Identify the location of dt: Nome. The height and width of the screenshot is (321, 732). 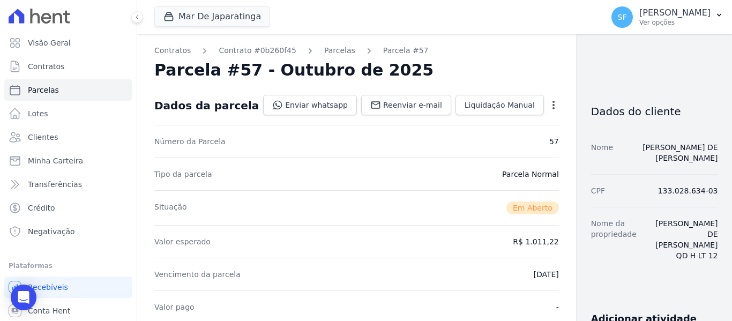
(601, 153).